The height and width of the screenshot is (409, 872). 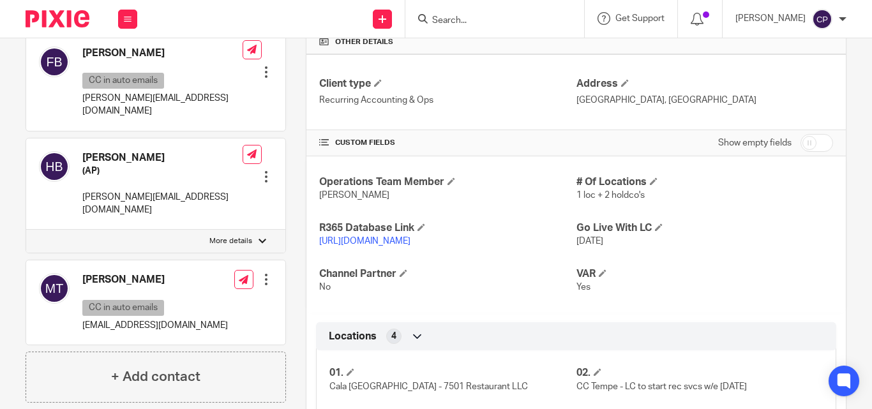 What do you see at coordinates (325, 287) in the screenshot?
I see `span: No` at bounding box center [325, 287].